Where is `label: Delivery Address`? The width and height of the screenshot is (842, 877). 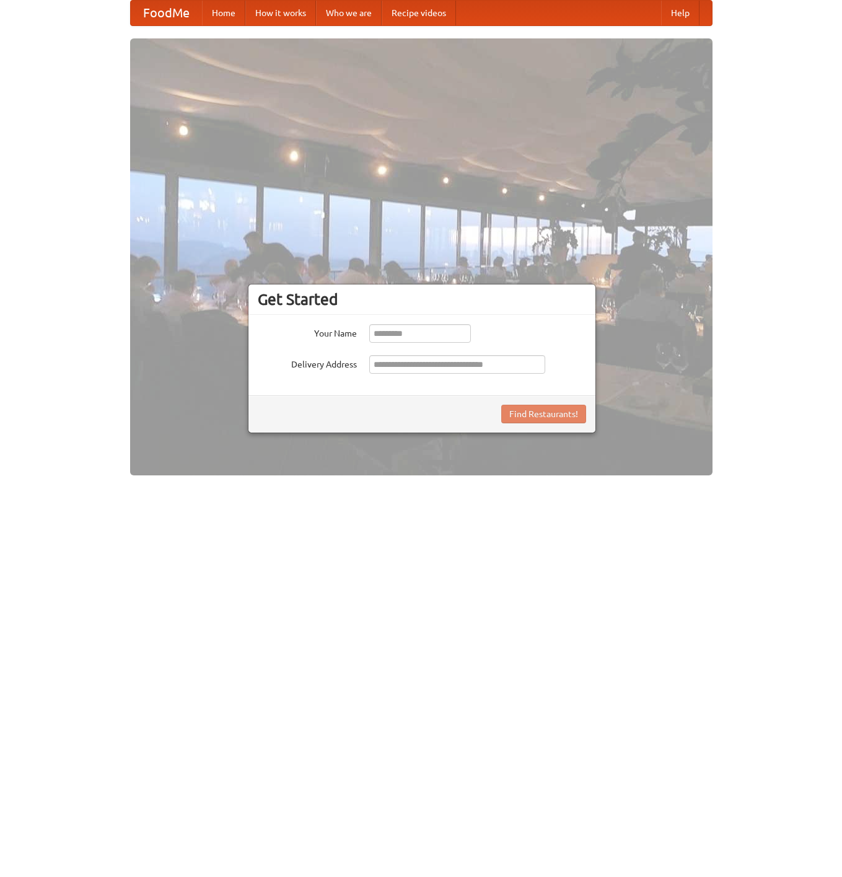
label: Delivery Address is located at coordinates (307, 362).